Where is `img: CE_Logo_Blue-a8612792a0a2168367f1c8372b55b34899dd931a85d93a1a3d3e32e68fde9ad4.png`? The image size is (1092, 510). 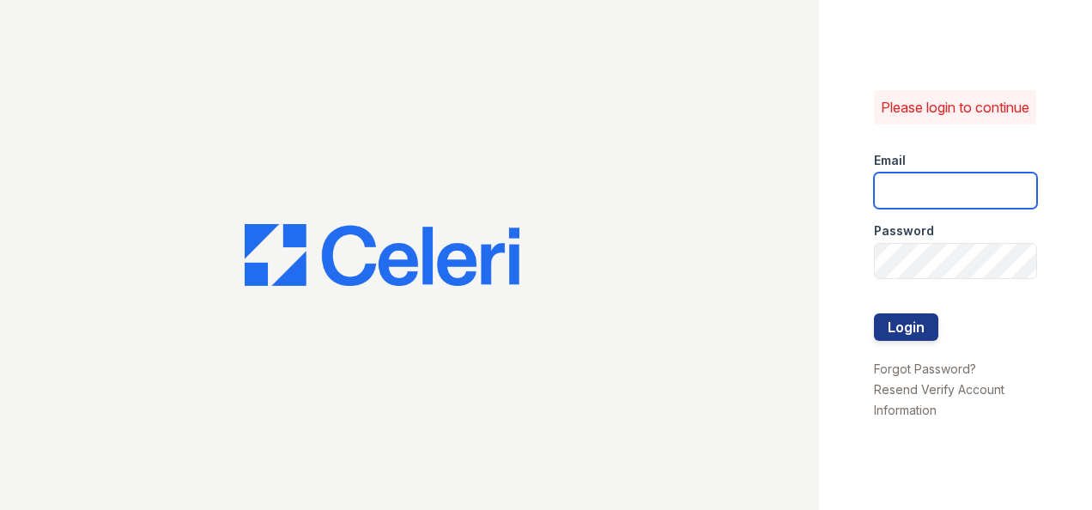 img: CE_Logo_Blue-a8612792a0a2168367f1c8372b55b34899dd931a85d93a1a3d3e32e68fde9ad4.png is located at coordinates (382, 255).